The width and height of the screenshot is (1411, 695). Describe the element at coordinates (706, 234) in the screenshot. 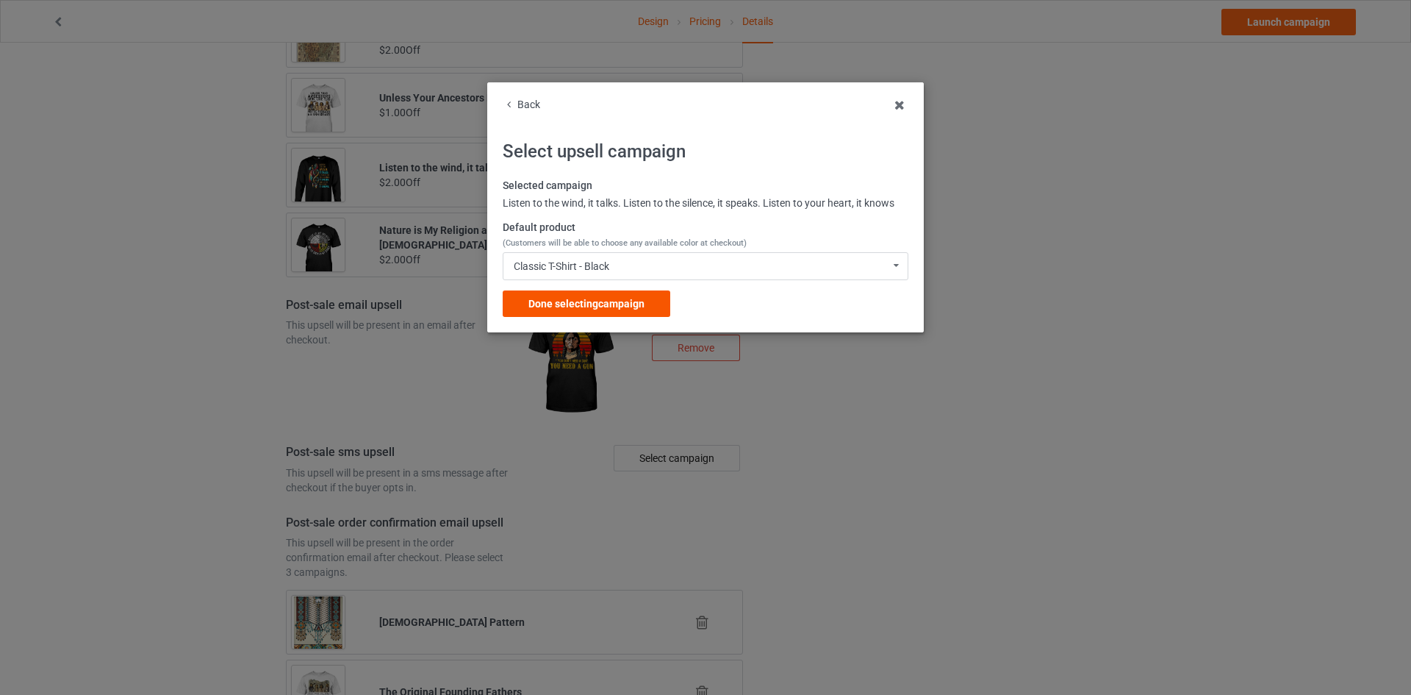

I see `label: Default product` at that location.